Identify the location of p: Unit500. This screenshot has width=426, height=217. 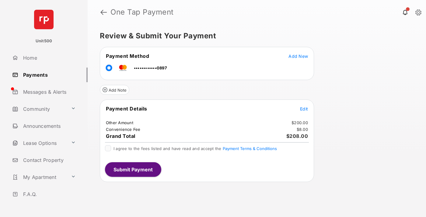
(44, 41).